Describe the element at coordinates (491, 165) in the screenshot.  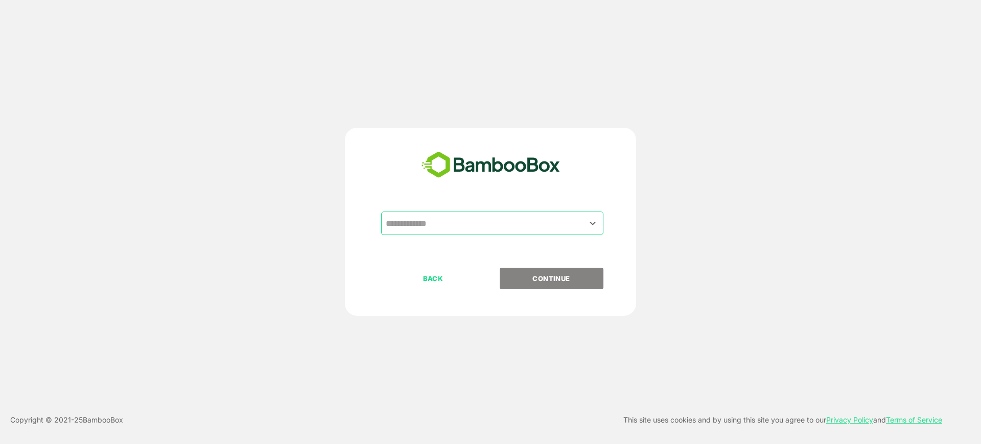
I see `img: bamboobox` at that location.